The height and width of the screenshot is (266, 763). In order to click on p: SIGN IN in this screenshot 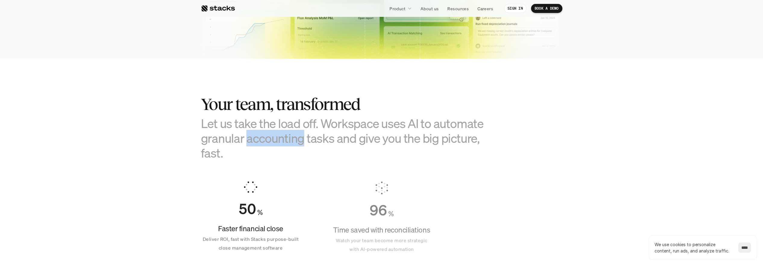, I will do `click(515, 8)`.